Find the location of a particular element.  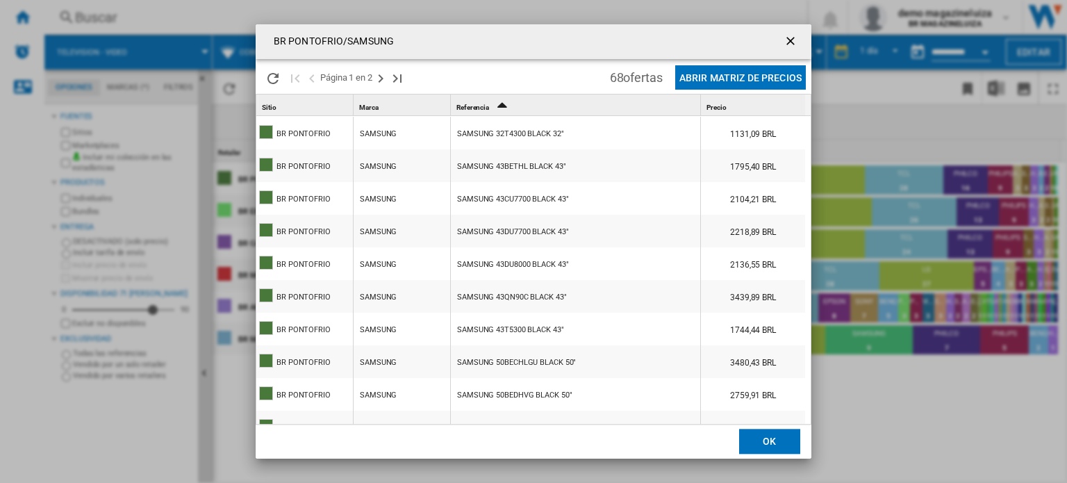

div: https://www.pontofrio.com.br/smart-tv-43-4k-samsung-gaming-neo-qn43qn90d-qled-processador-com-ai-... is located at coordinates (575, 296).